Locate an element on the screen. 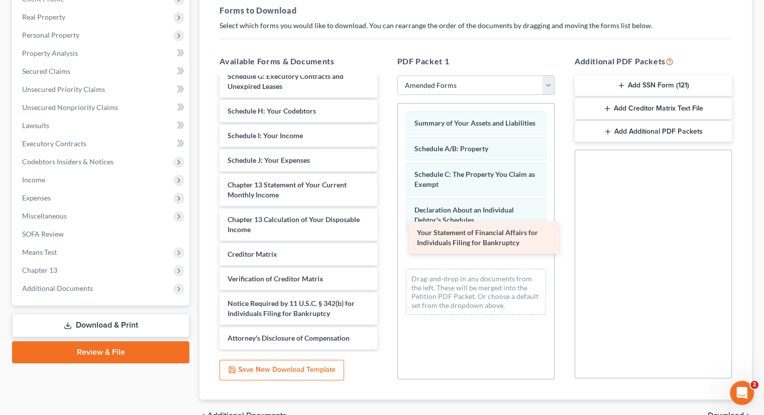 The height and width of the screenshot is (415, 764). span: Property Analysis is located at coordinates (50, 53).